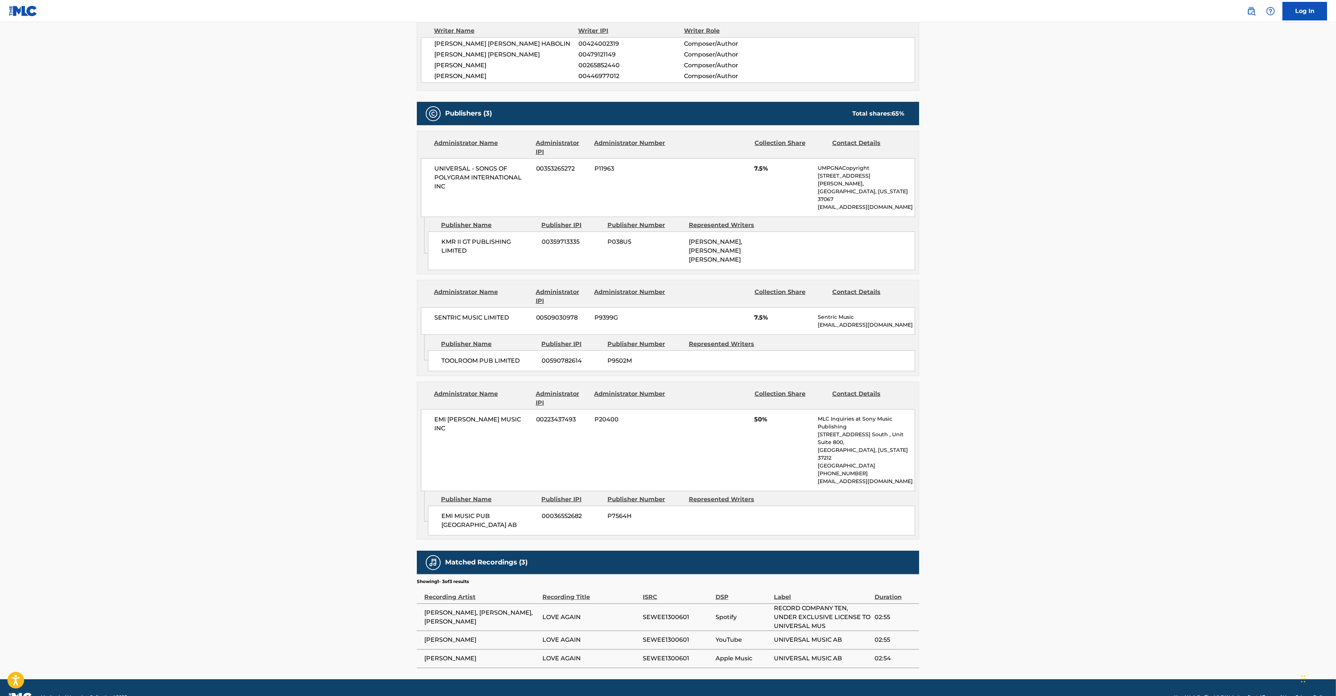 The height and width of the screenshot is (696, 1336). I want to click on div: Writer Name, so click(506, 31).